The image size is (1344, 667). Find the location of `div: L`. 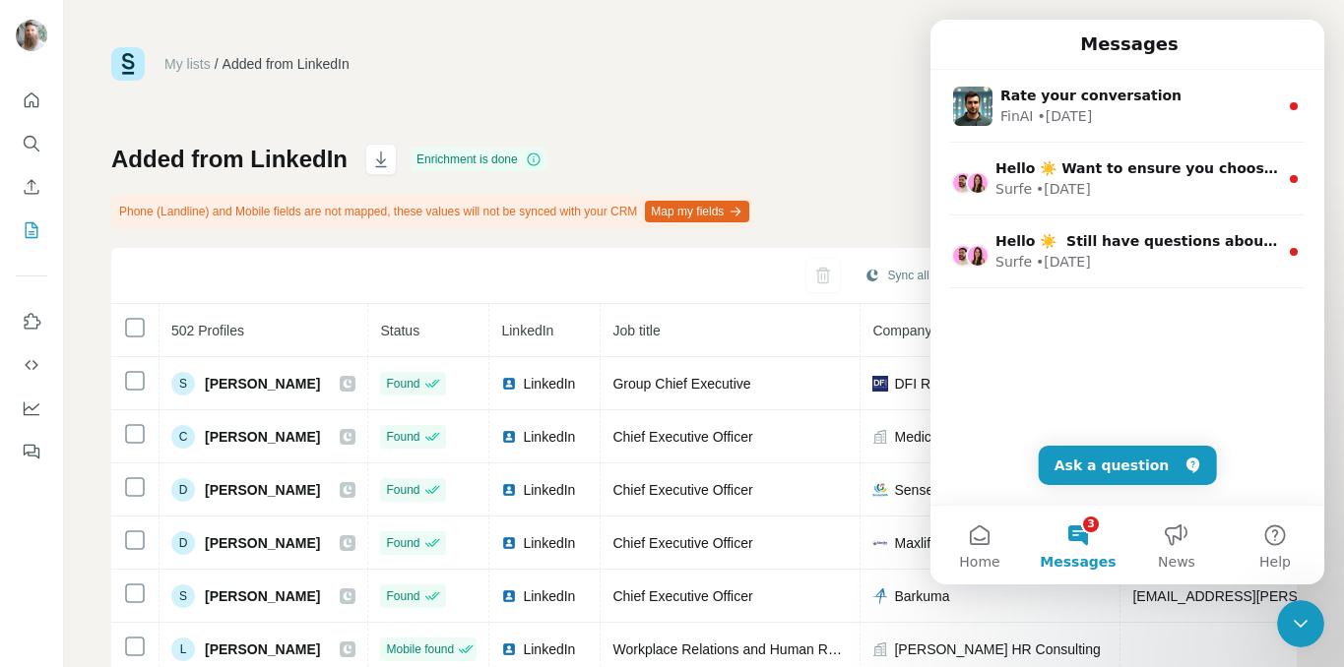

div: L is located at coordinates (183, 650).